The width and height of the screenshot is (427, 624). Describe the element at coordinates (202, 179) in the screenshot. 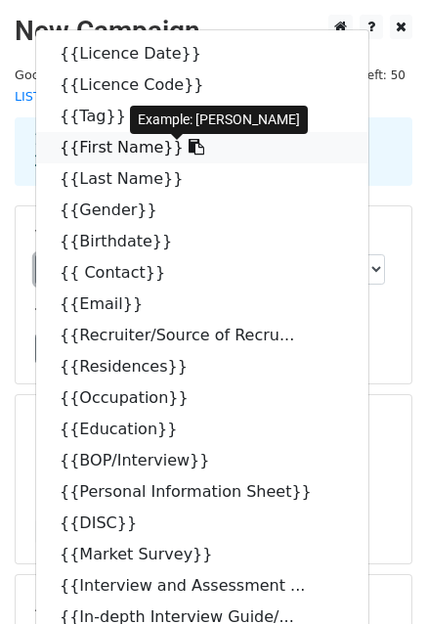

I see `a: {{Last Name}}` at that location.